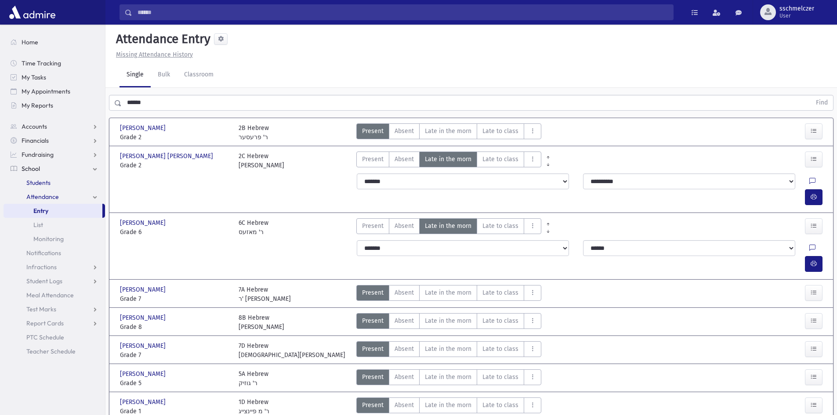  Describe the element at coordinates (45, 323) in the screenshot. I see `span: Report Cards` at that location.